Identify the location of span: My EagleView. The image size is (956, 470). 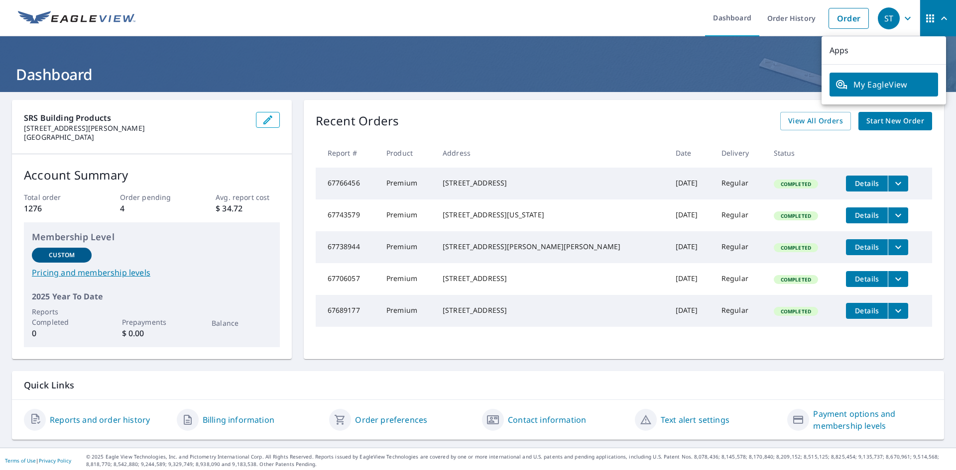
(884, 85).